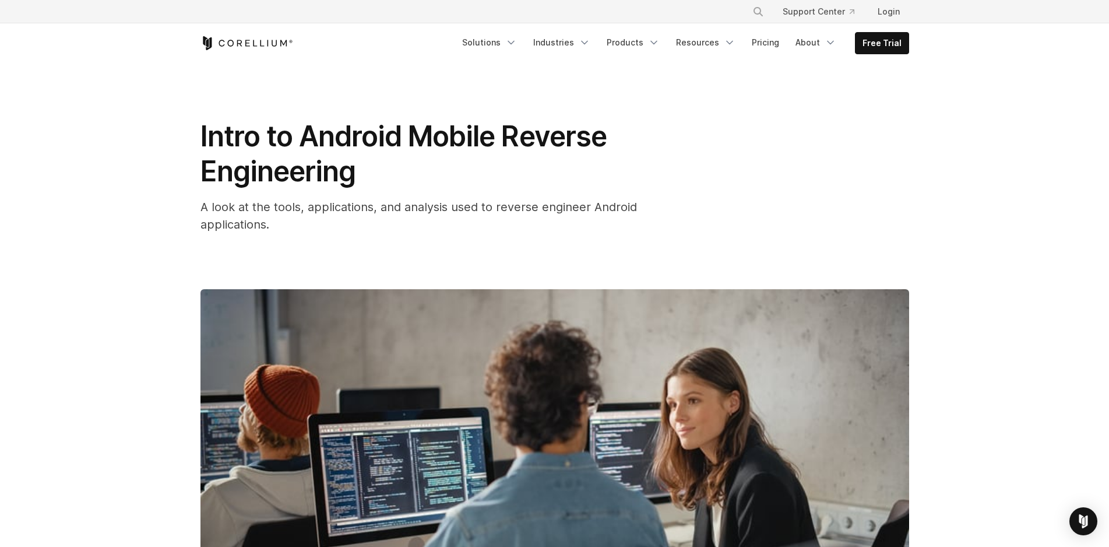 The height and width of the screenshot is (547, 1109). Describe the element at coordinates (419, 216) in the screenshot. I see `span: A look at the tools, applications, and analysis used to reverse engineer Android applications.` at that location.